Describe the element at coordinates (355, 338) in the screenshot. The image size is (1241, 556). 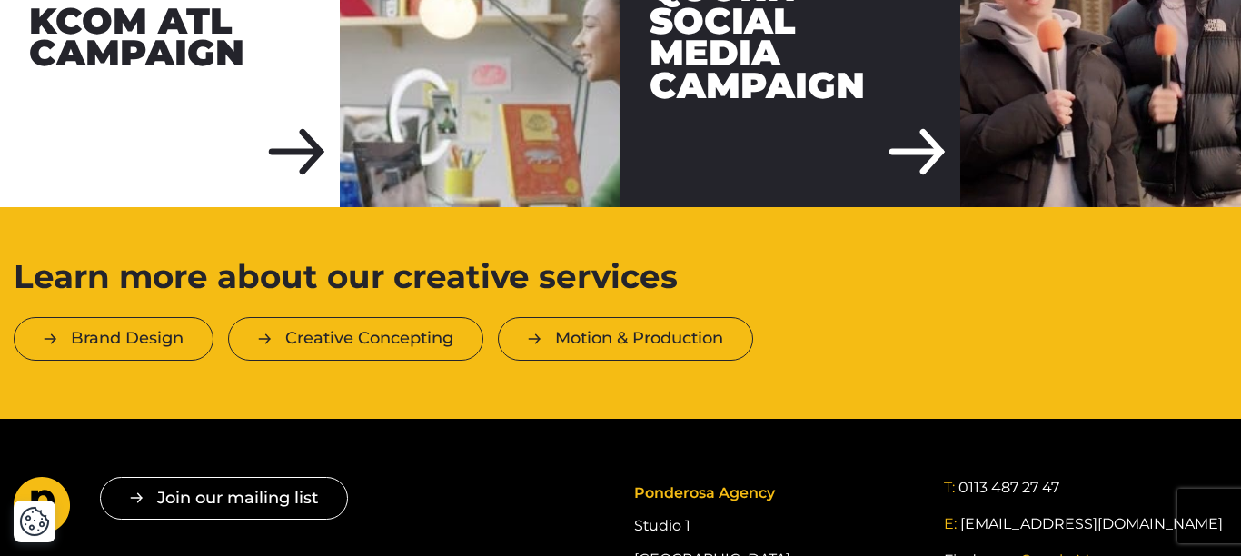
I see `a: Creative Concepting` at that location.